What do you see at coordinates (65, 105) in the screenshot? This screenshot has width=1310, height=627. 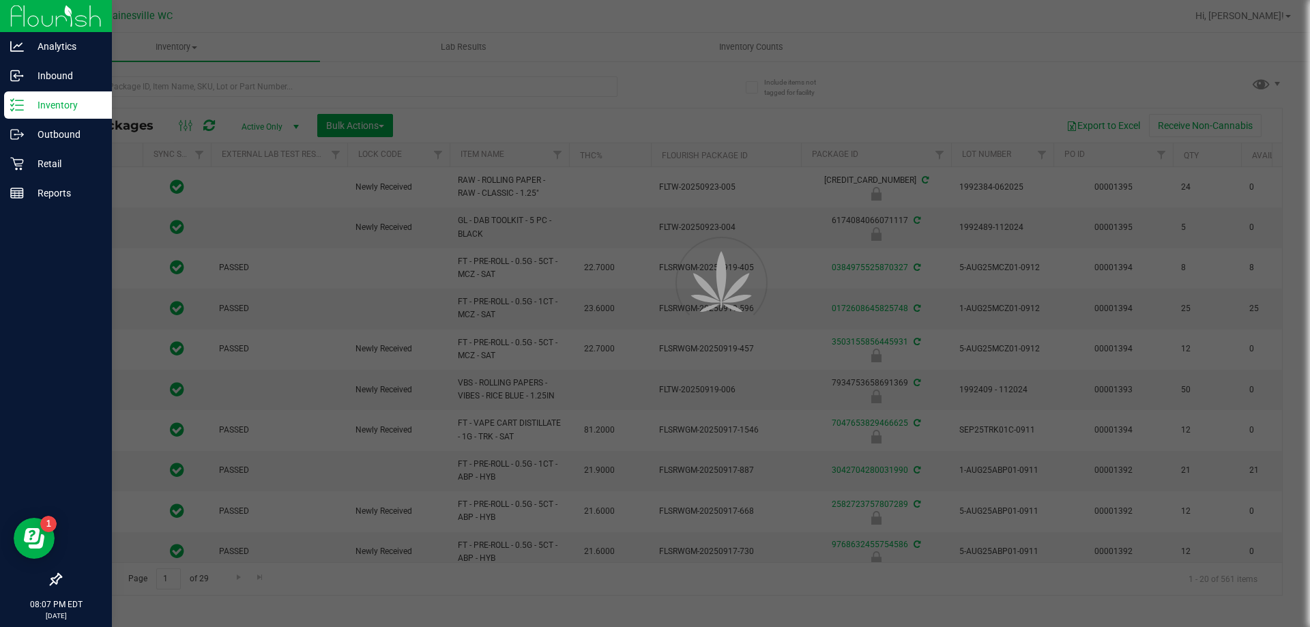 I see `p: Inventory` at bounding box center [65, 105].